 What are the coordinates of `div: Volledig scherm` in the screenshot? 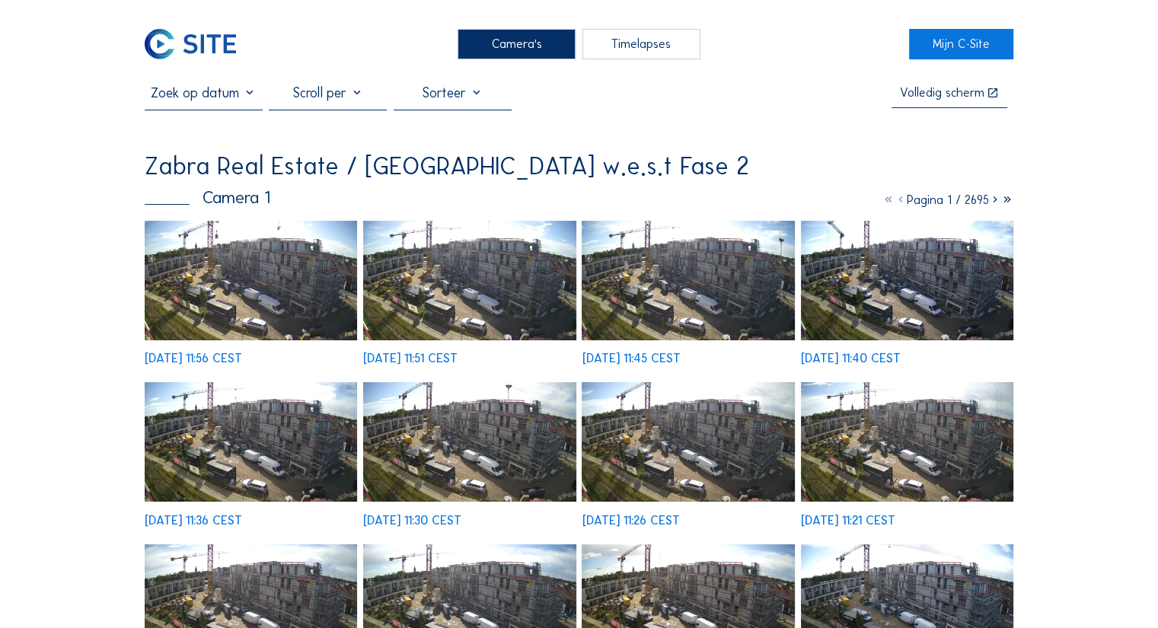 It's located at (942, 93).